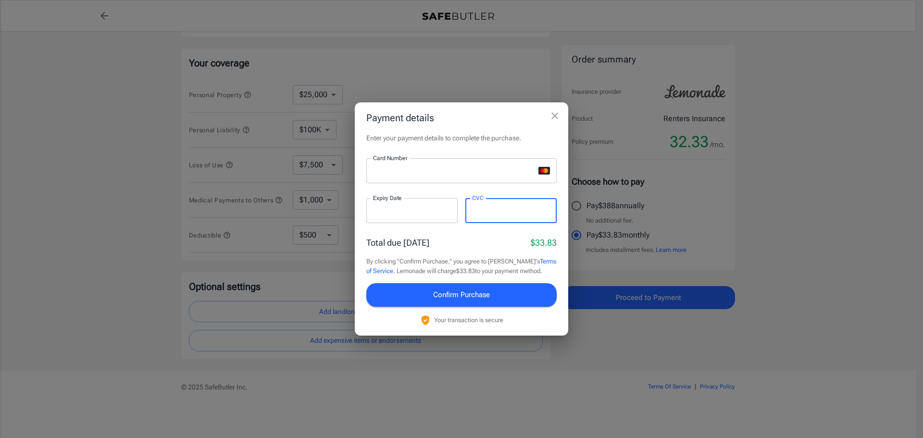 The height and width of the screenshot is (438, 923). Describe the element at coordinates (469, 320) in the screenshot. I see `p: Your transaction is secure` at that location.